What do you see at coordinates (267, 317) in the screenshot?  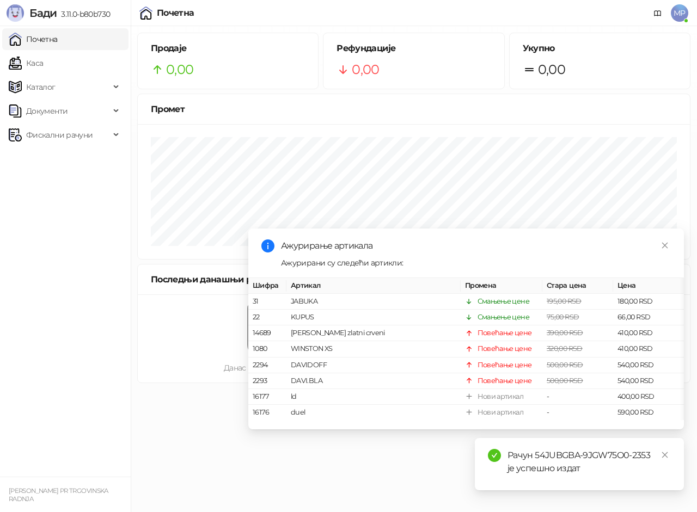 I see `td: 22` at bounding box center [267, 317].